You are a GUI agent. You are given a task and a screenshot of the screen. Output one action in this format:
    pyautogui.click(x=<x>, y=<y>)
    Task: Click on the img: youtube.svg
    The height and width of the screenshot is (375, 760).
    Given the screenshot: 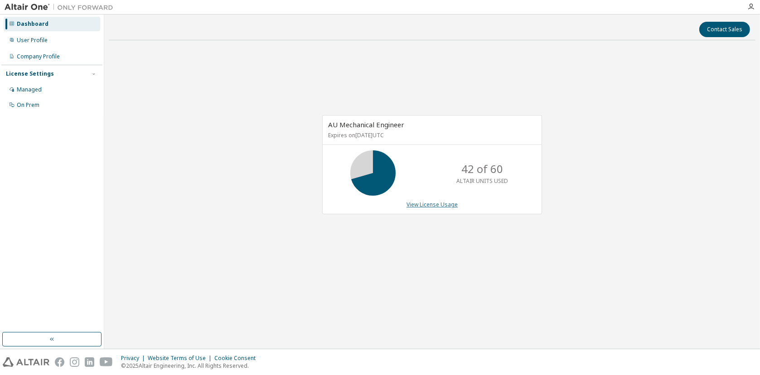 What is the action you would take?
    pyautogui.click(x=106, y=362)
    